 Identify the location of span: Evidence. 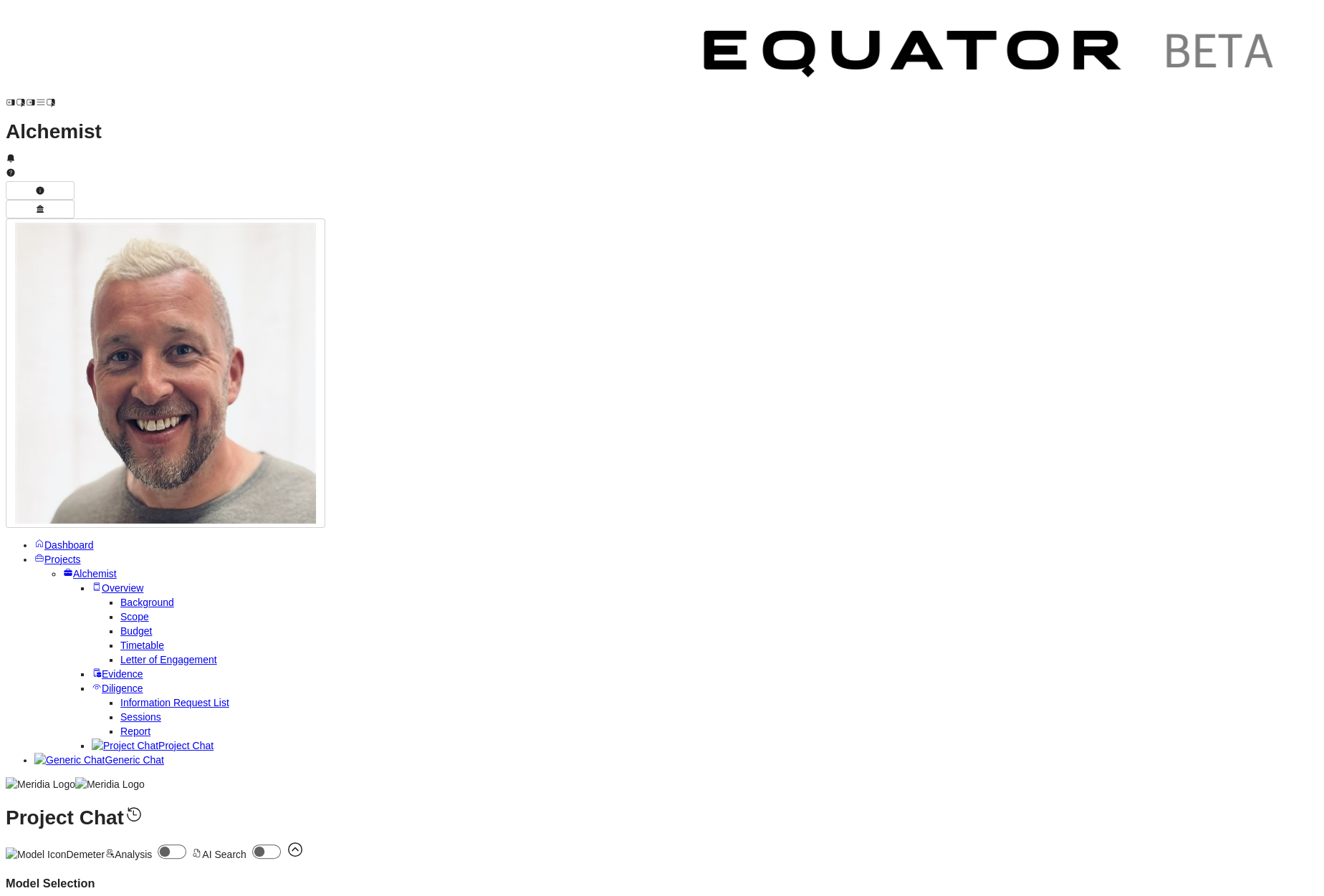
(123, 674).